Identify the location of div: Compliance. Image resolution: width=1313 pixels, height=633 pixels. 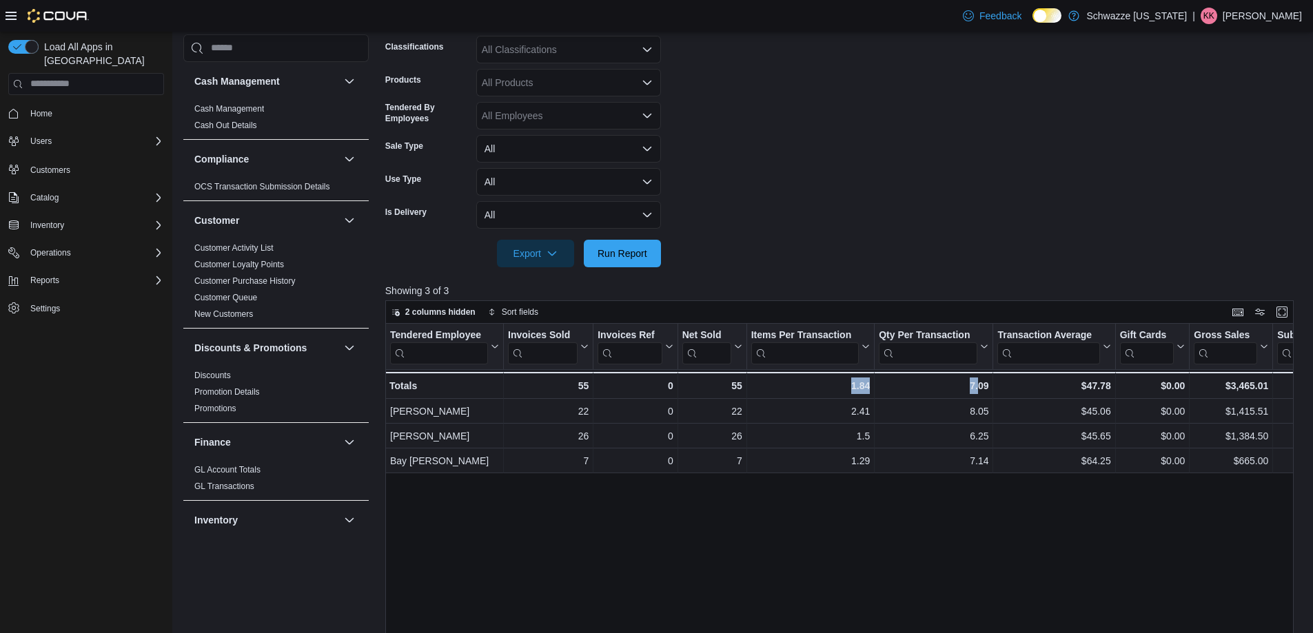
(276, 190).